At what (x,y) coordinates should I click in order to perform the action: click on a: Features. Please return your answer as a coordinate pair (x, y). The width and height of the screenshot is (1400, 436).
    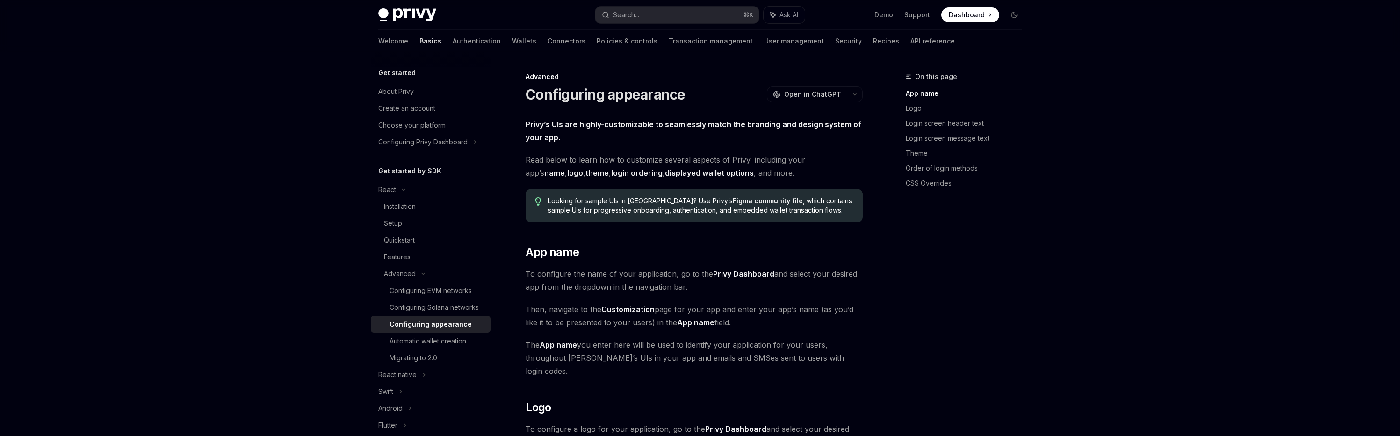
    Looking at the image, I should click on (431, 257).